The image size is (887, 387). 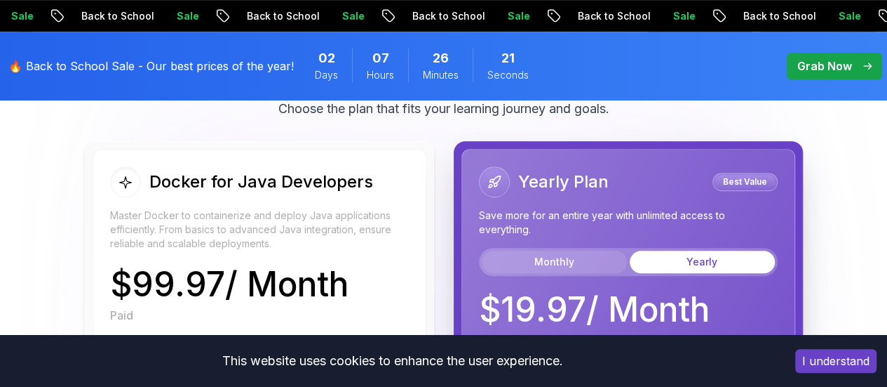 What do you see at coordinates (121, 315) in the screenshot?
I see `p: Paid` at bounding box center [121, 315].